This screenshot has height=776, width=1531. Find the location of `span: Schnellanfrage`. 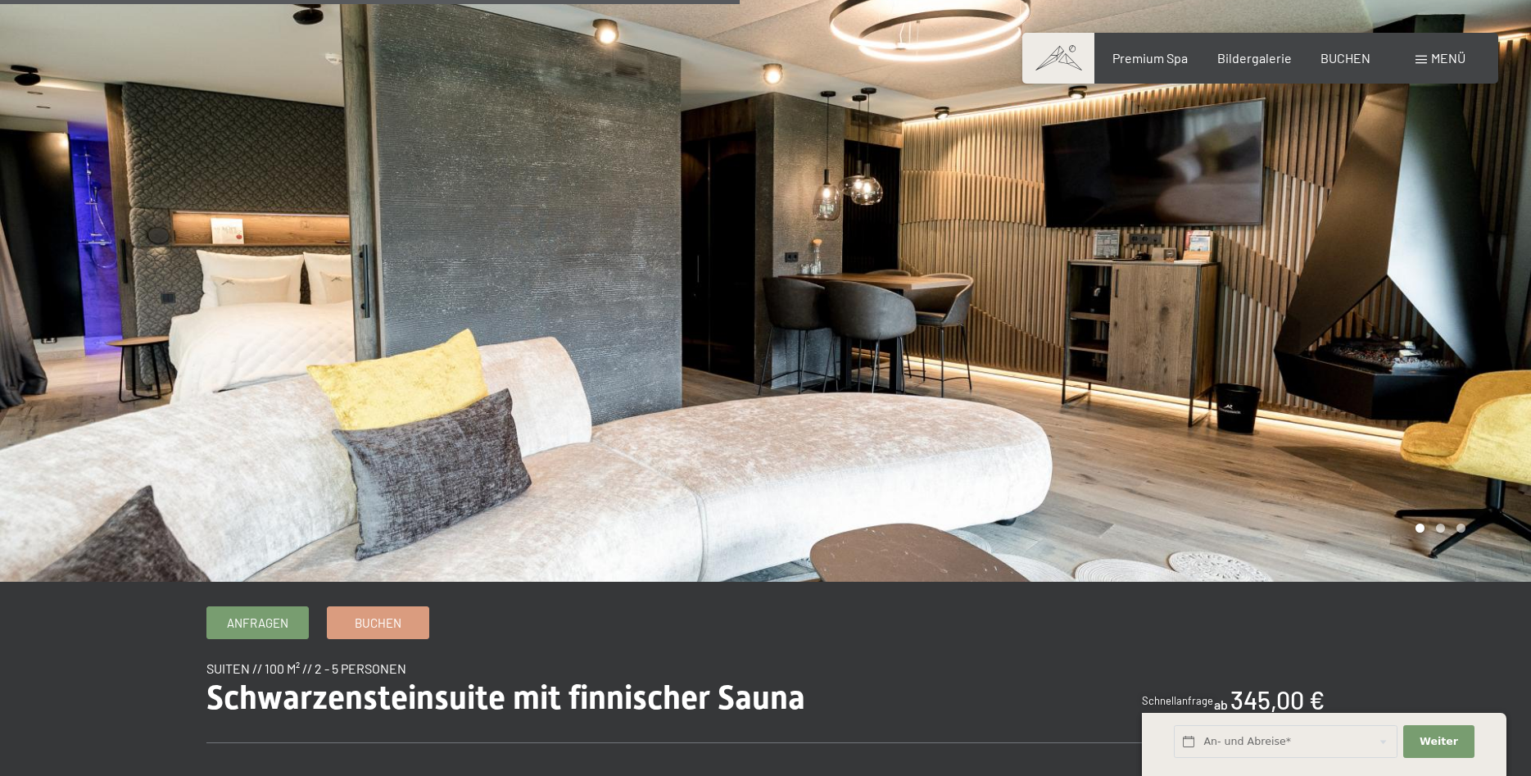

span: Schnellanfrage is located at coordinates (1177, 700).